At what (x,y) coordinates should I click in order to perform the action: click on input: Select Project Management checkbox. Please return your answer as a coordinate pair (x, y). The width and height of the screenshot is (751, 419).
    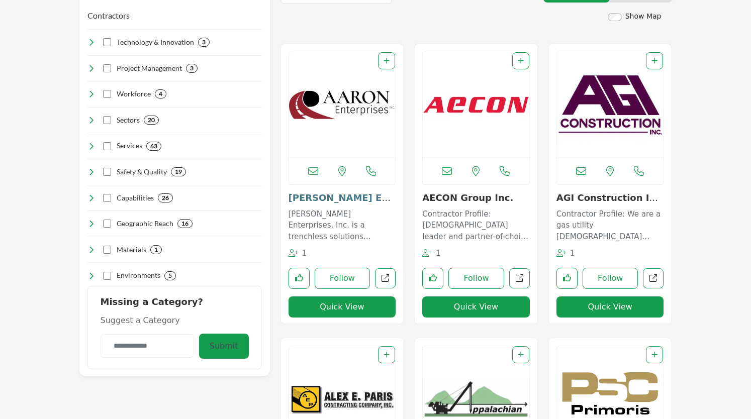
    Looking at the image, I should click on (107, 68).